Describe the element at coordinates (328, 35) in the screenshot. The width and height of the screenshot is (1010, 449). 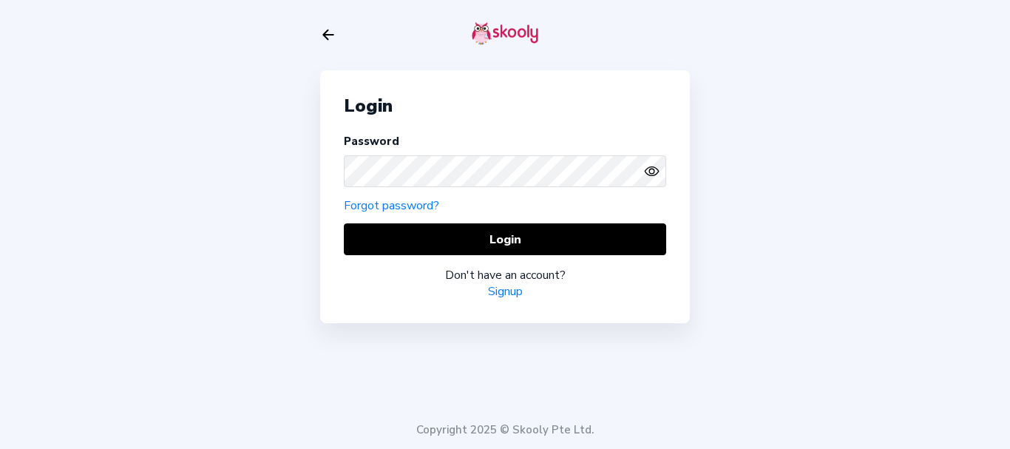
I see `button: arrow back outline` at that location.